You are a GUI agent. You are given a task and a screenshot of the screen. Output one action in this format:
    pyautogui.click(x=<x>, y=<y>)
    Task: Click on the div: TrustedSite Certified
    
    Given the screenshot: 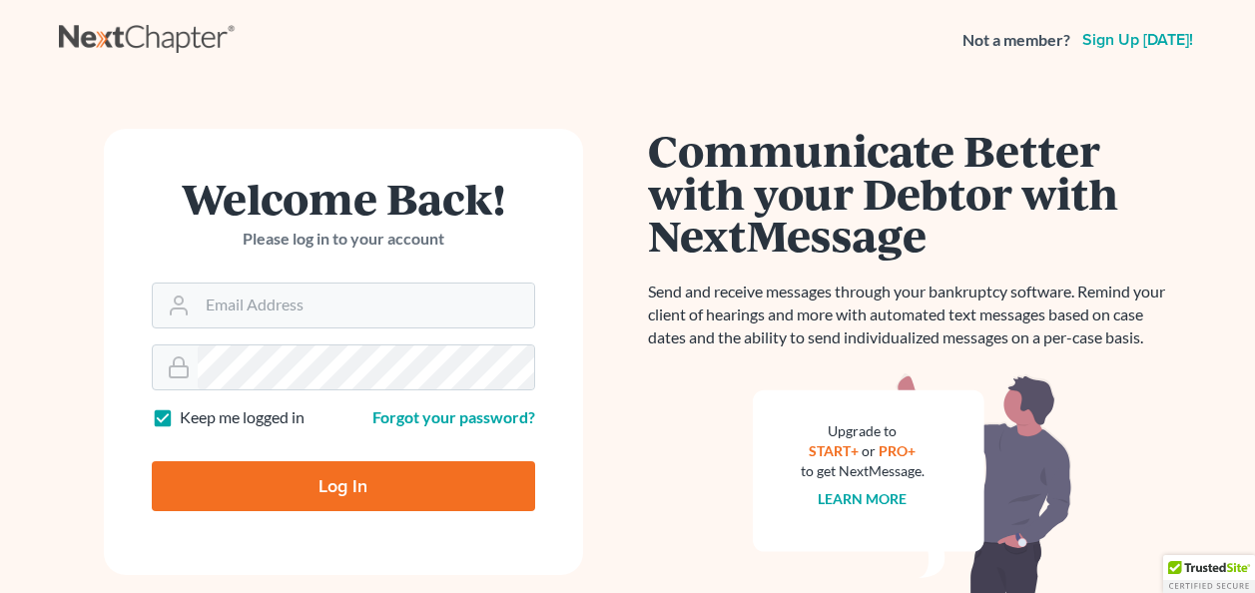 What is the action you would take?
    pyautogui.click(x=1209, y=574)
    